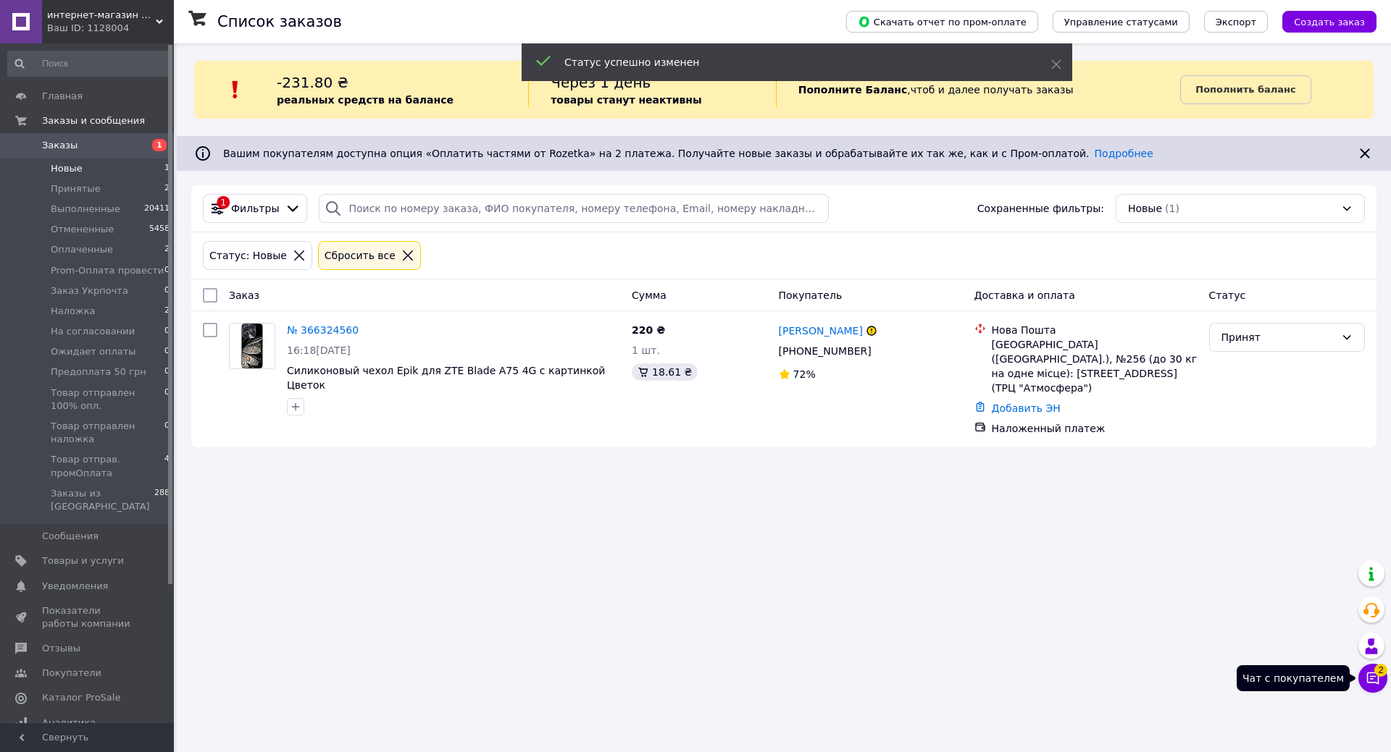  What do you see at coordinates (1293, 679) in the screenshot?
I see `div: Чат с покупателем` at bounding box center [1293, 679].